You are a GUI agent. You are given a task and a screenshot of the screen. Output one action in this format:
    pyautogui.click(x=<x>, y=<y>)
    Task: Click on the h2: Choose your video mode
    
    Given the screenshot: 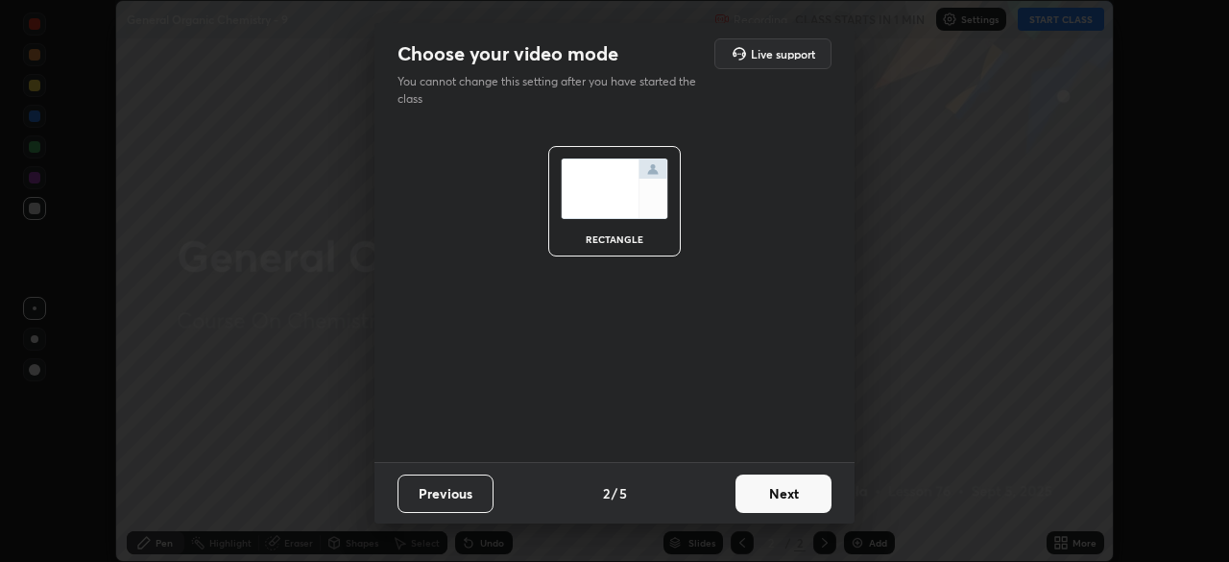 What is the action you would take?
    pyautogui.click(x=508, y=54)
    